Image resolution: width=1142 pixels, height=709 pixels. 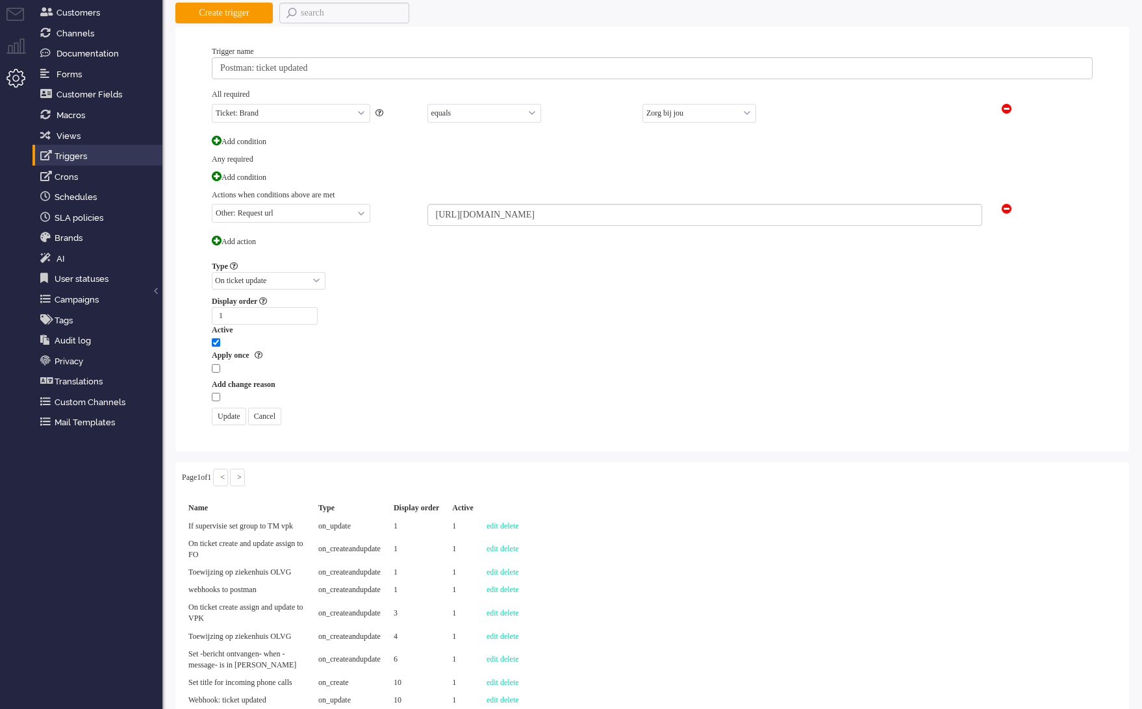 I want to click on li: Tickets menu, so click(x=21, y=22).